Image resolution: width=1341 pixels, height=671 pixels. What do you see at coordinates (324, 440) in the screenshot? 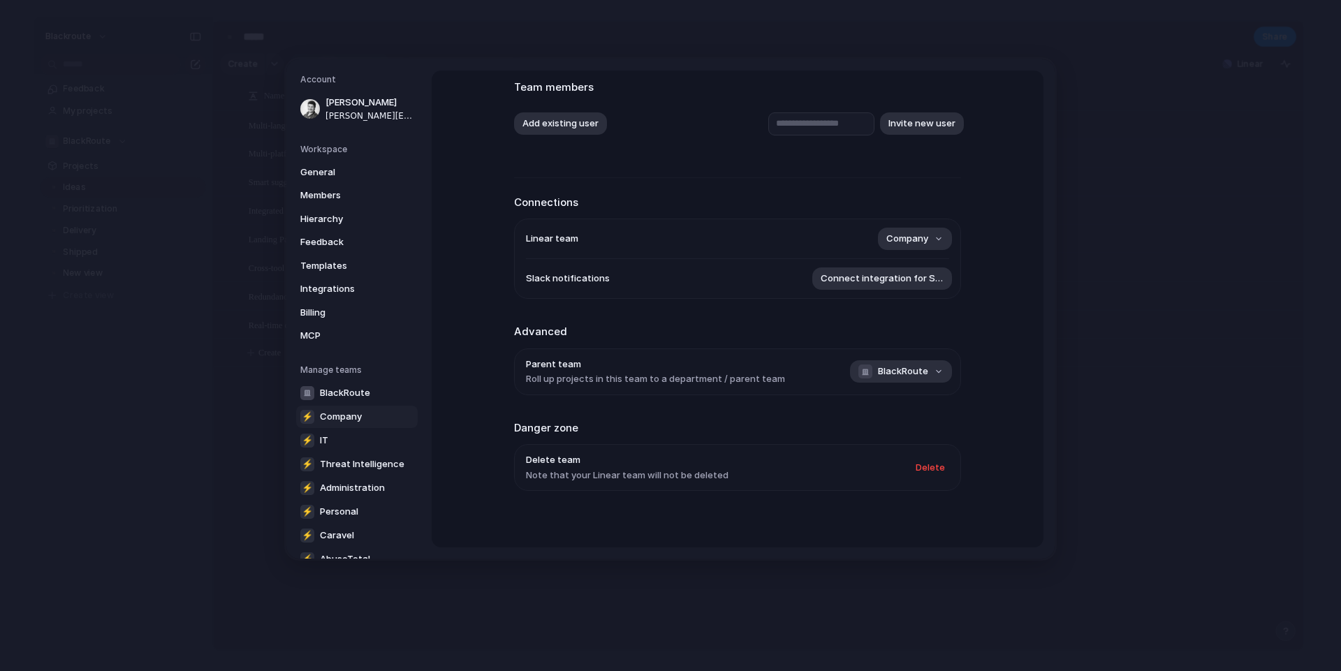
I see `span: IT` at bounding box center [324, 440].